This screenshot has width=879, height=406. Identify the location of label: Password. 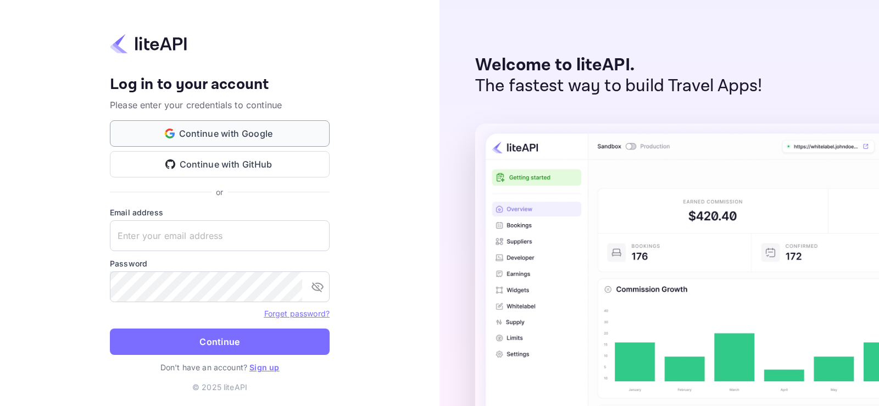
(220, 263).